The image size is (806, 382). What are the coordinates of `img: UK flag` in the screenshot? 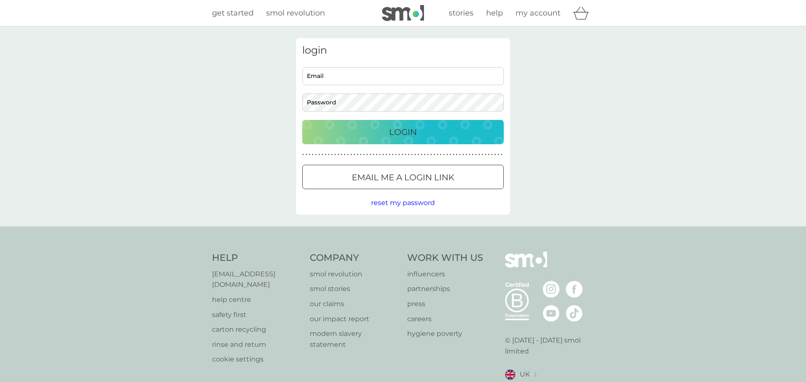 It's located at (510, 375).